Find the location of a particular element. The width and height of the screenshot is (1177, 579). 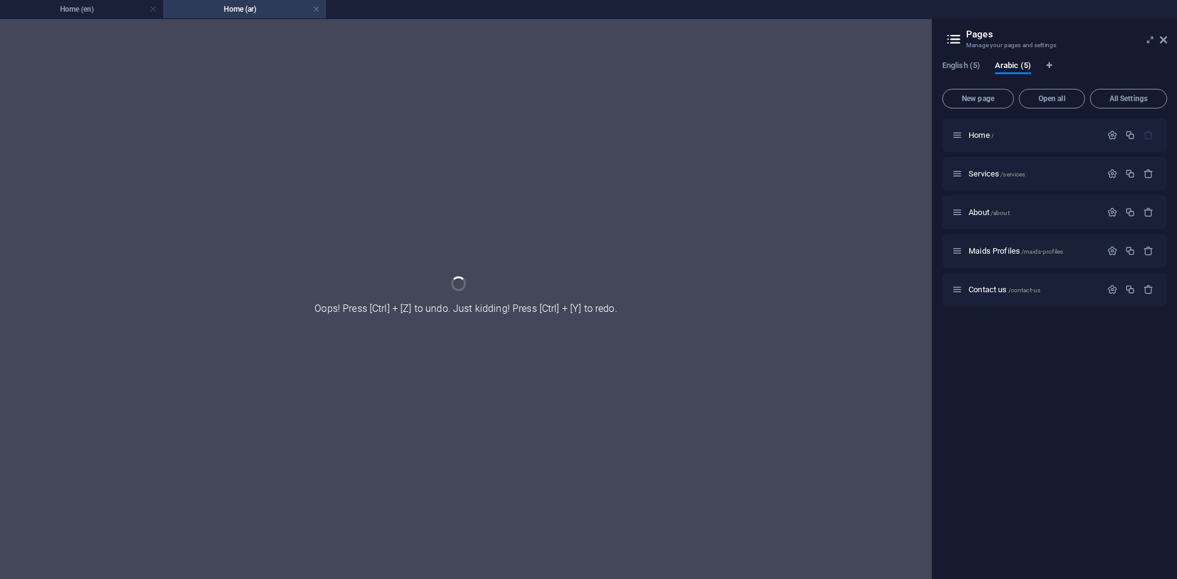

span: Services is located at coordinates (997, 174).